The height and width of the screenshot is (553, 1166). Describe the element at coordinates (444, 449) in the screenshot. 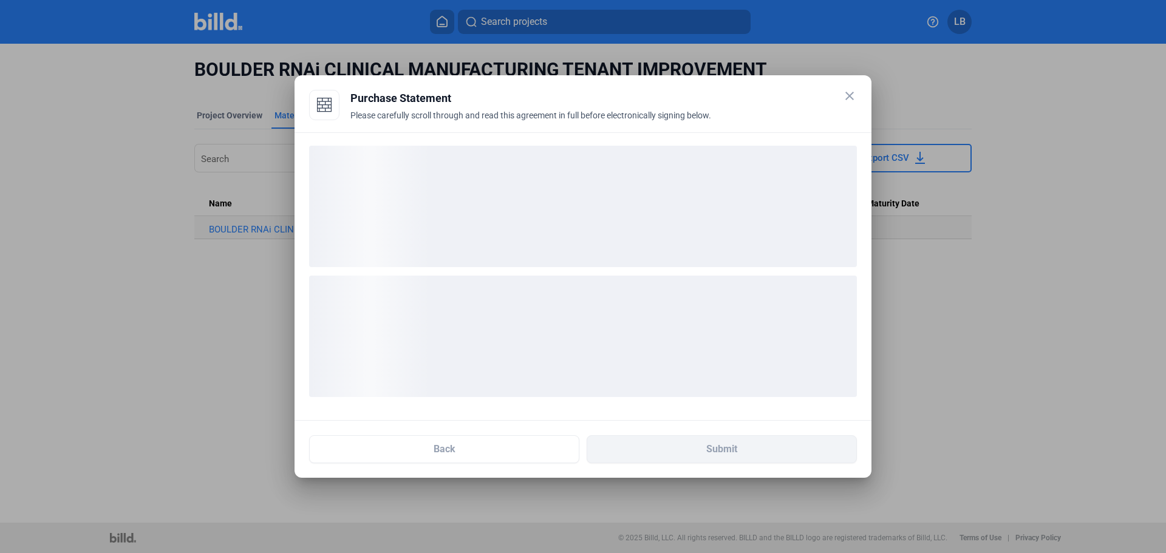

I see `button: Back` at that location.